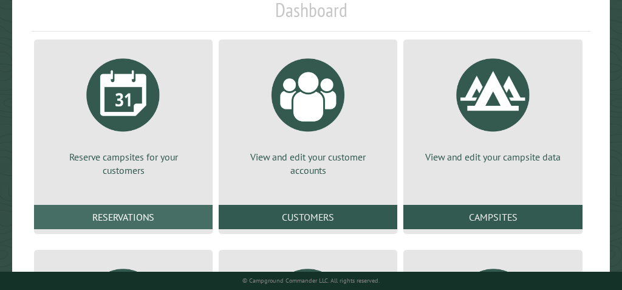 This screenshot has width=622, height=290. Describe the element at coordinates (493, 106) in the screenshot. I see `a: View and edit your campsite data` at that location.